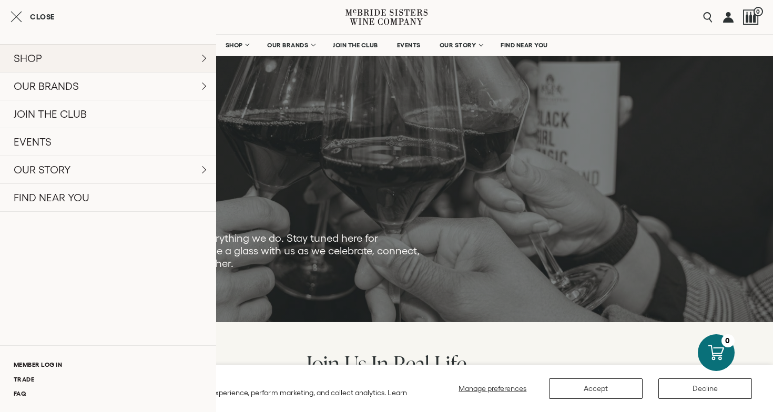  Describe the element at coordinates (461, 45) in the screenshot. I see `a: OUR STORY` at that location.